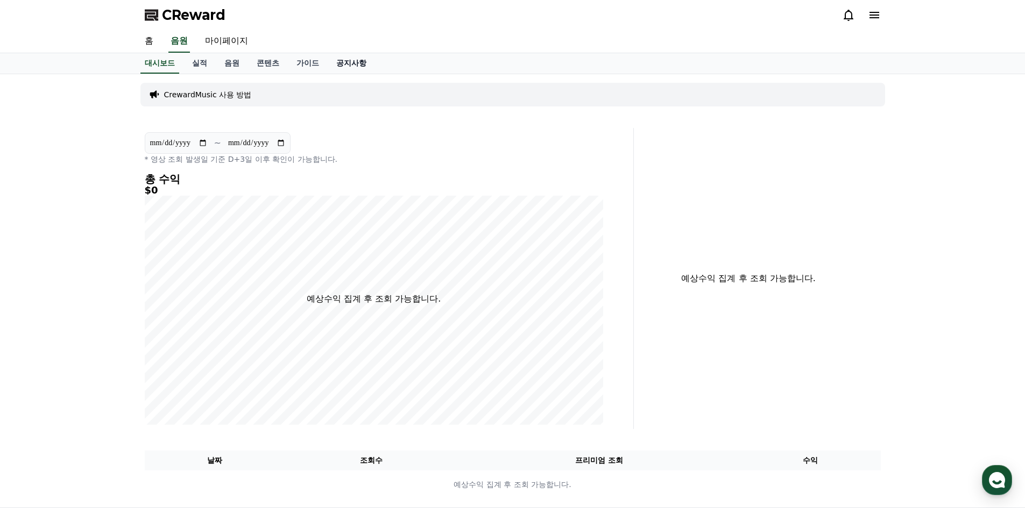  Describe the element at coordinates (37, 362) in the screenshot. I see `span: 홈` at that location.